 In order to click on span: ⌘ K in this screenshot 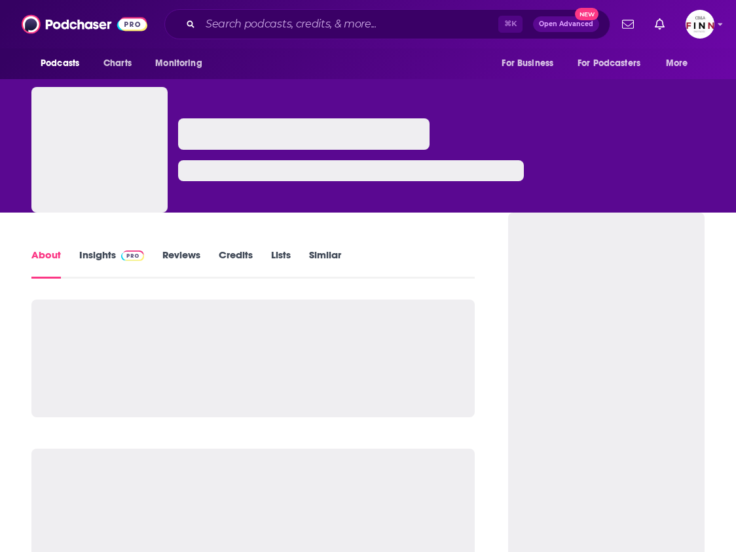, I will do `click(510, 24)`.